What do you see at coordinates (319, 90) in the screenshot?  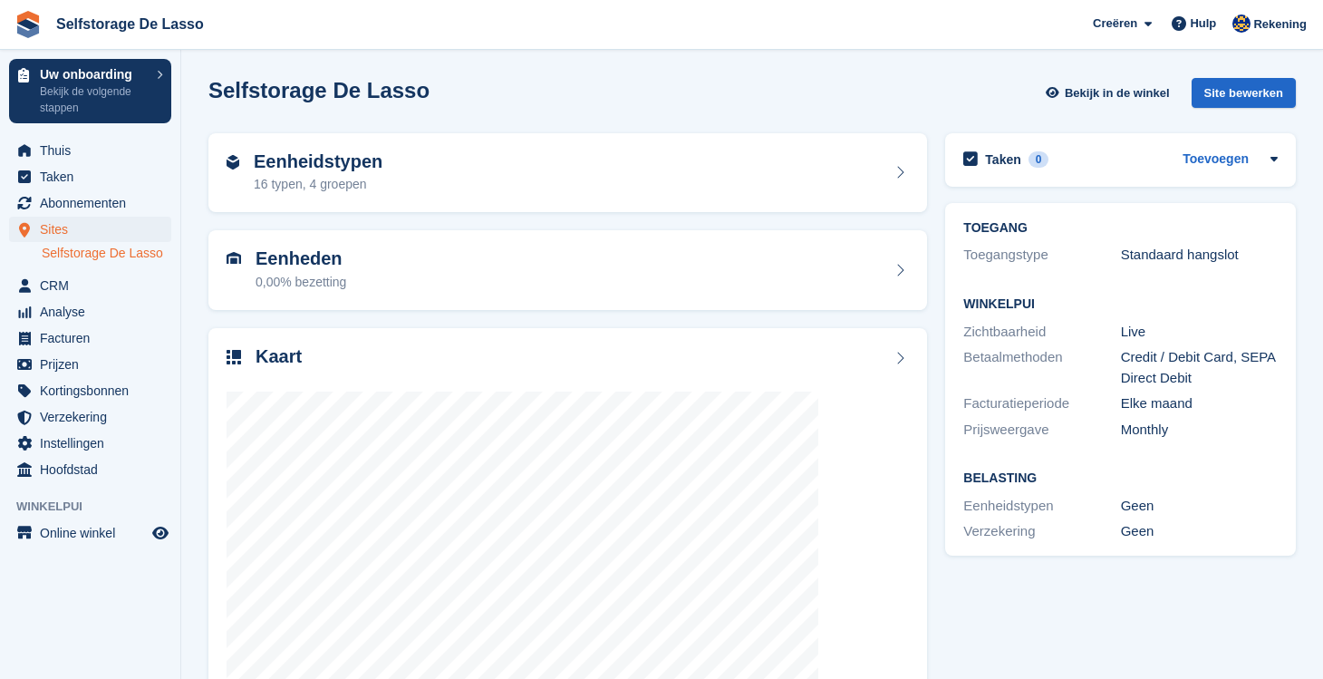 I see `h2: Selfstorage De Lasso` at bounding box center [319, 90].